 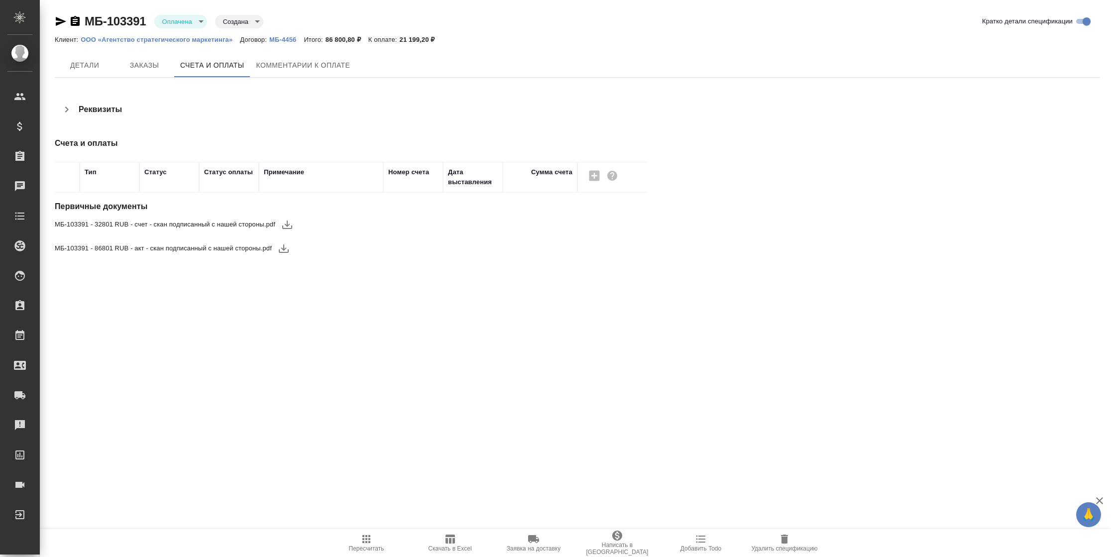 What do you see at coordinates (286, 39) in the screenshot?
I see `a: МБ-4456` at bounding box center [286, 39].